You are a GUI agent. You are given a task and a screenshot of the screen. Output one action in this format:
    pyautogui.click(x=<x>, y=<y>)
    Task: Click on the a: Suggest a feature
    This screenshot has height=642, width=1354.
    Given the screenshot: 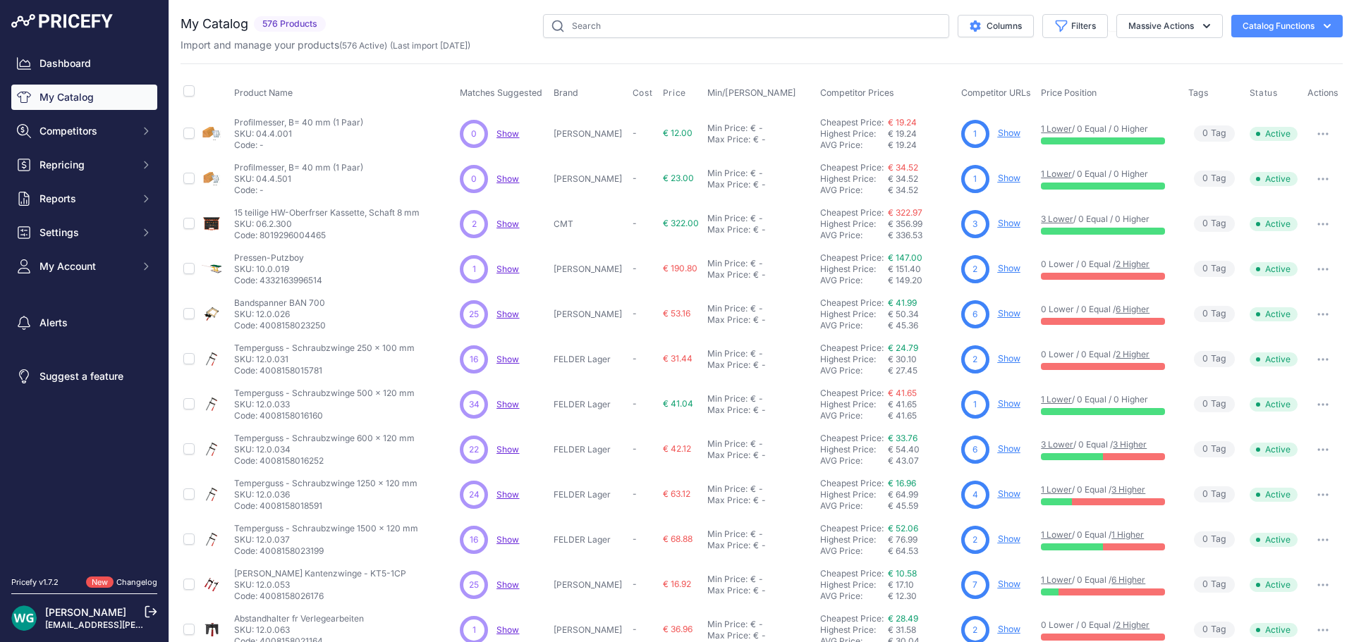 What is the action you would take?
    pyautogui.click(x=84, y=377)
    